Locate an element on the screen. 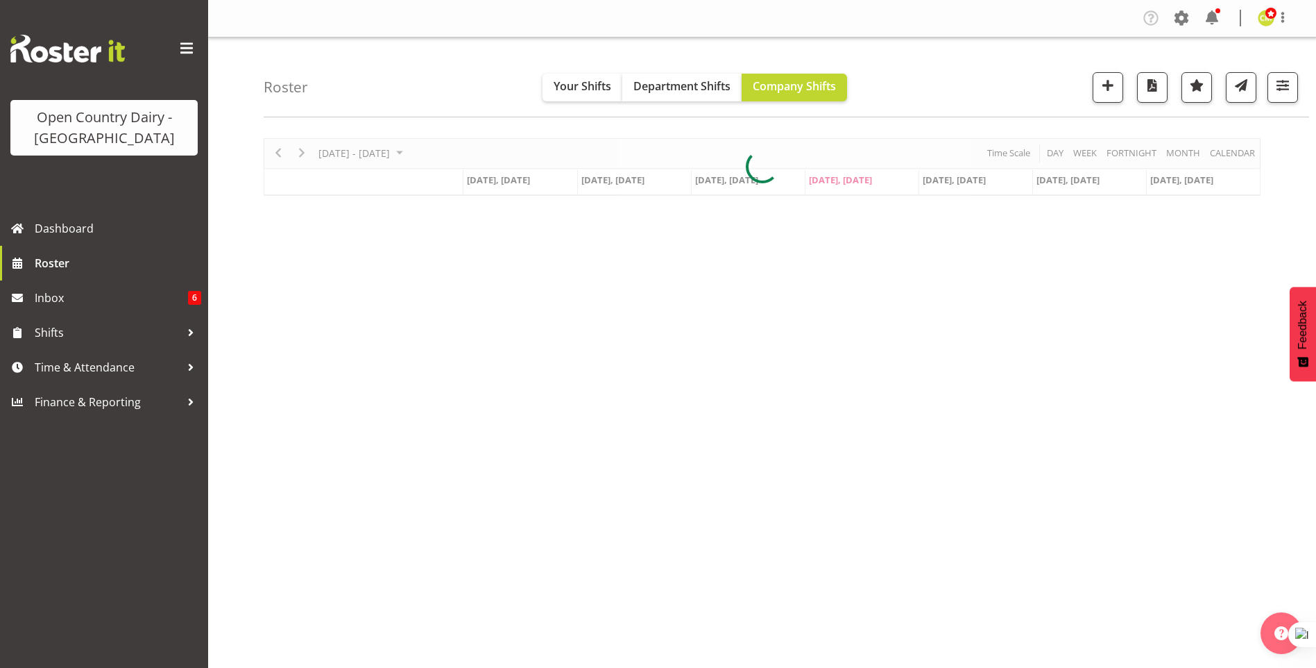 This screenshot has height=668, width=1316. img: Rosterit website logo is located at coordinates (67, 49).